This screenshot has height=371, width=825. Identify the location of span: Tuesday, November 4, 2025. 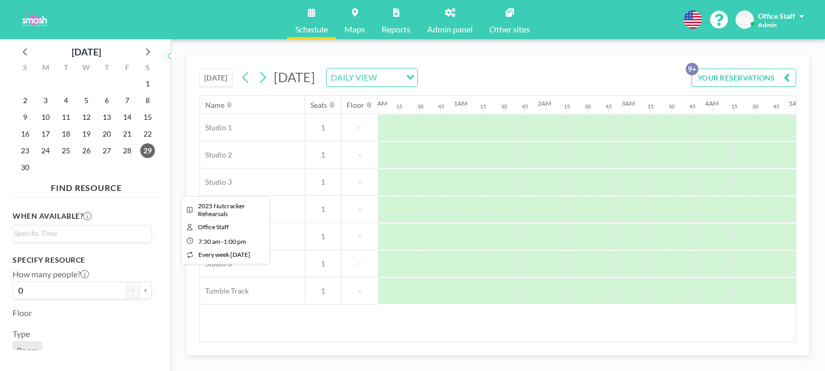
(66, 100).